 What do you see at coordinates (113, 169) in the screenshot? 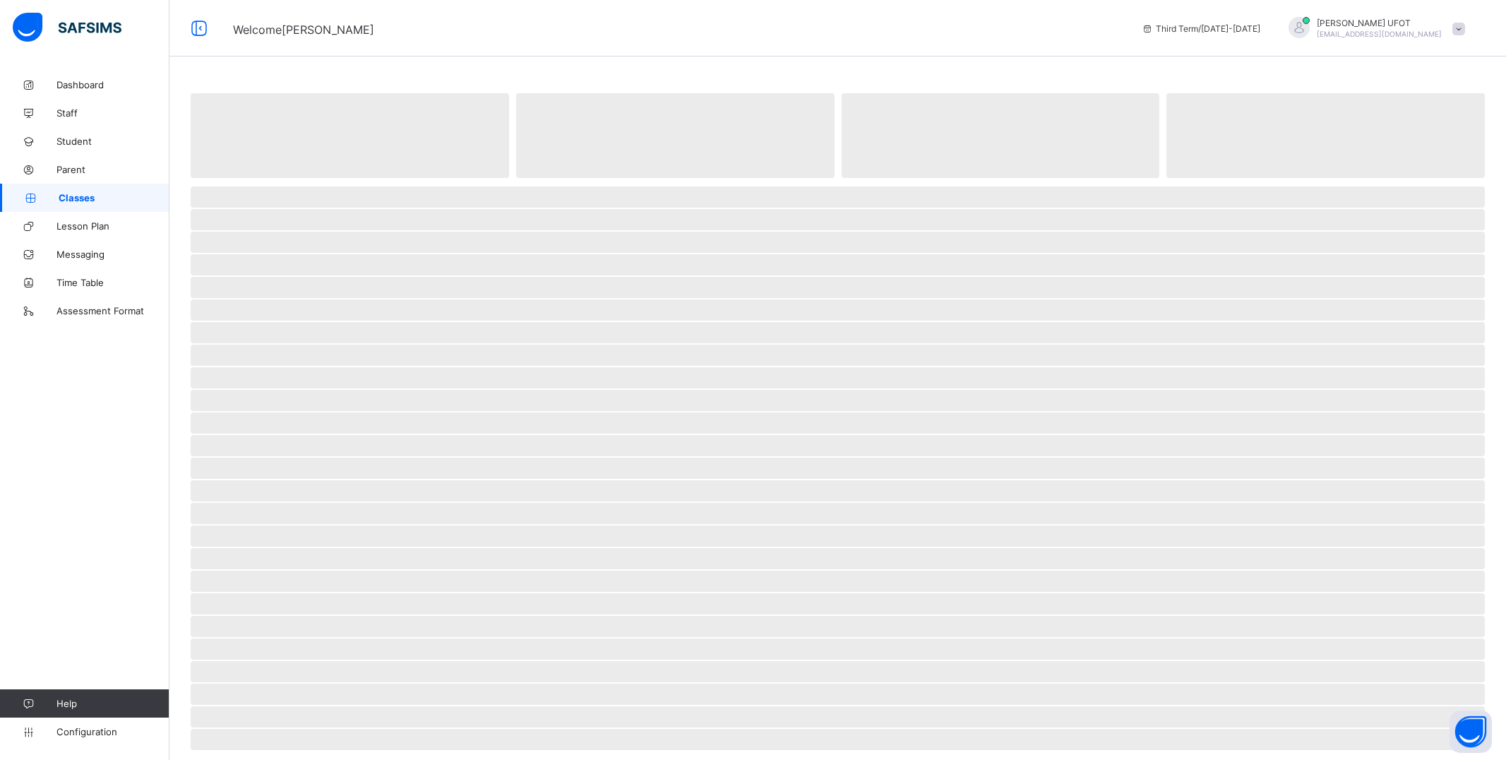
I see `span: Parent` at bounding box center [113, 169].